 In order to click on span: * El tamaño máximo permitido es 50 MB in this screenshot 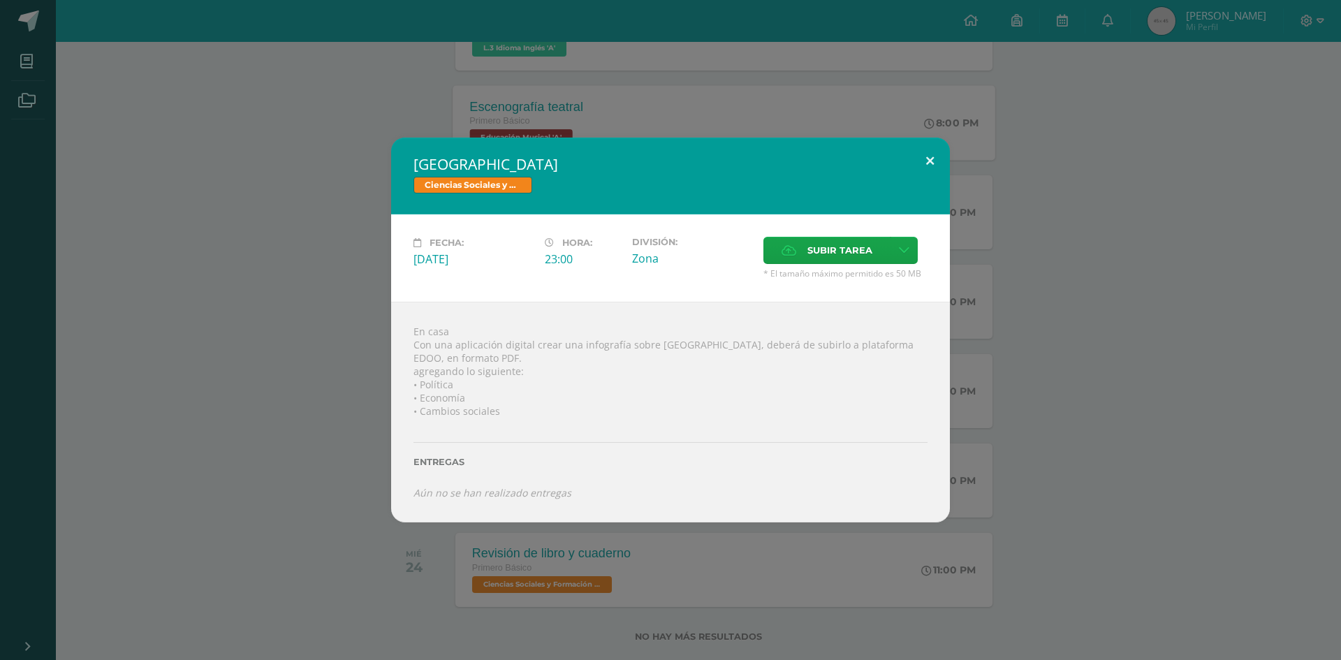, I will do `click(845, 273)`.